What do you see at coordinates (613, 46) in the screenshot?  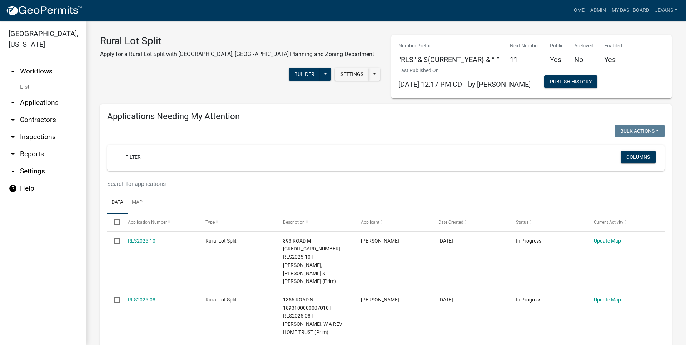 I see `p: Enabled` at bounding box center [613, 46].